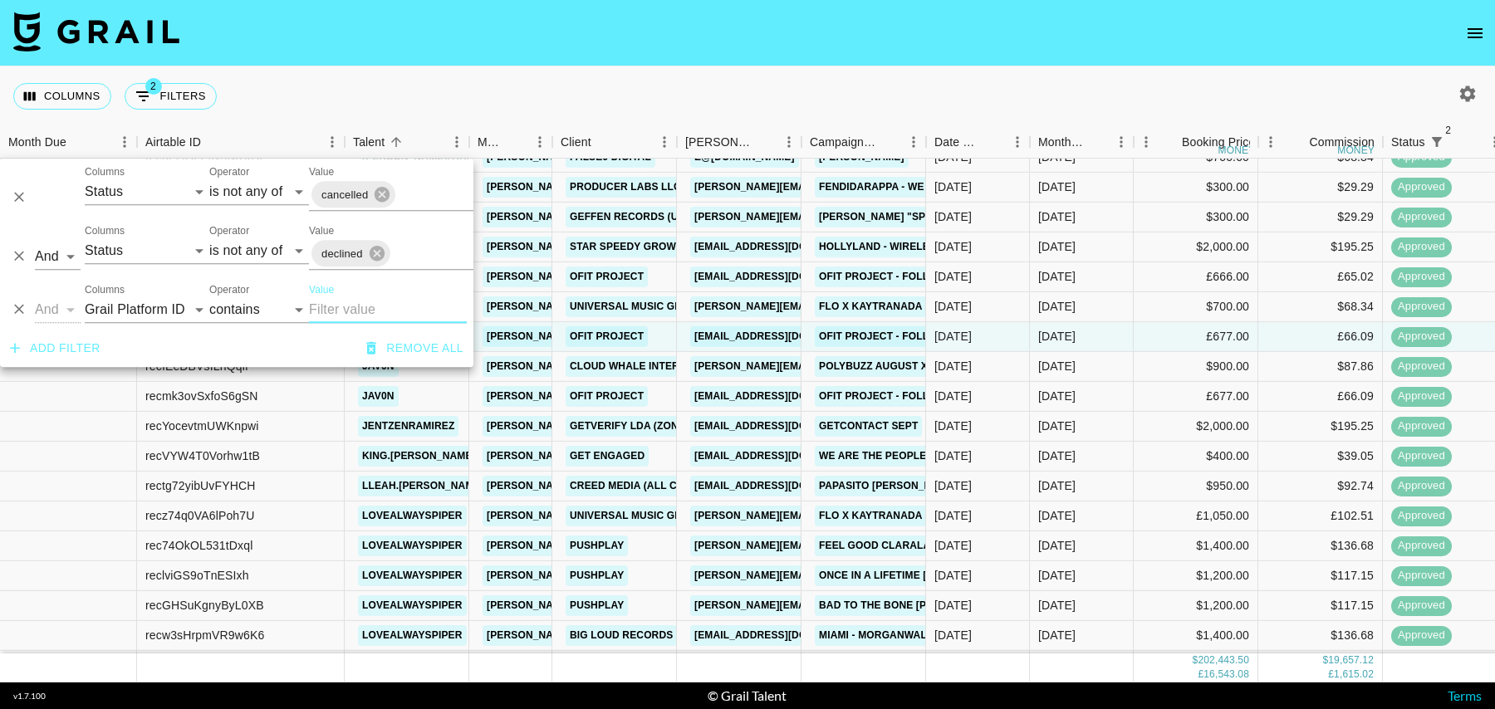 This screenshot has height=709, width=1495. I want to click on div: Talent, so click(369, 142).